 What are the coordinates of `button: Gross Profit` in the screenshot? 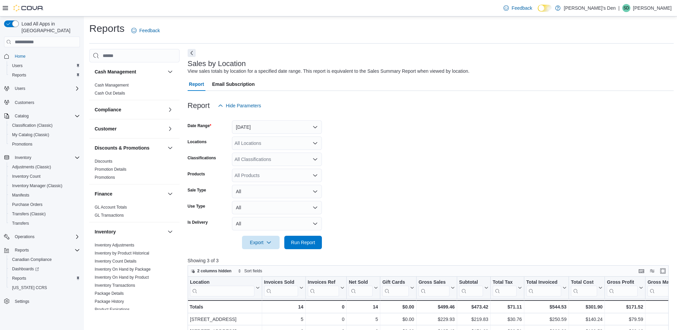 It's located at (625, 288).